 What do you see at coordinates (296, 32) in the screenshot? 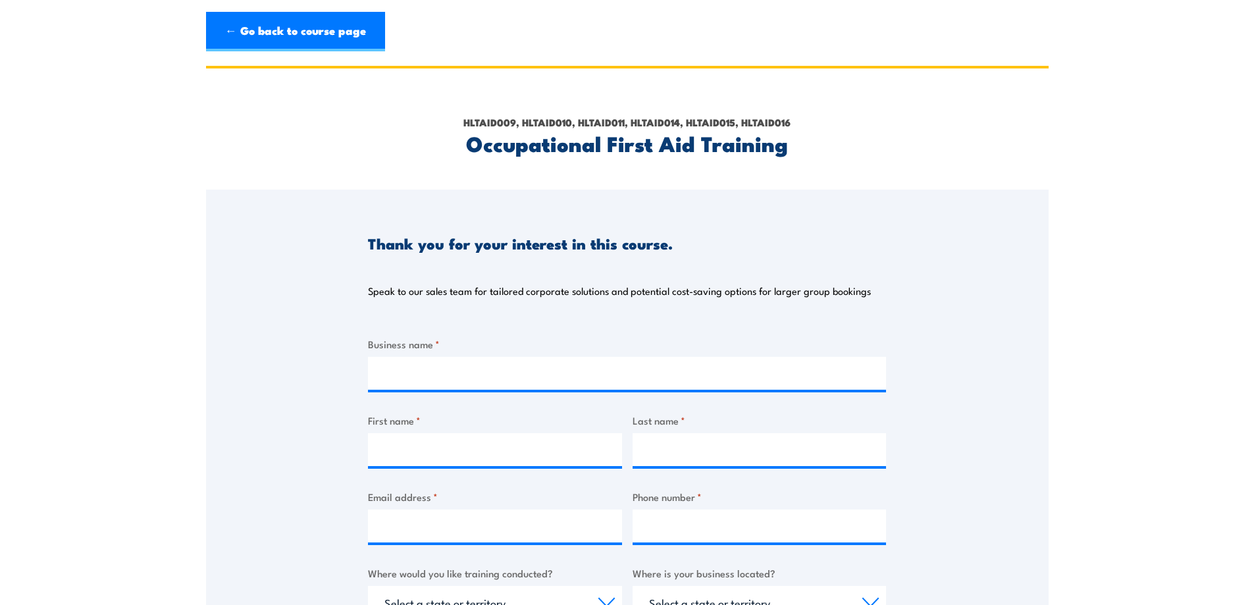
I see `a: ← Go back to course page` at bounding box center [296, 32].